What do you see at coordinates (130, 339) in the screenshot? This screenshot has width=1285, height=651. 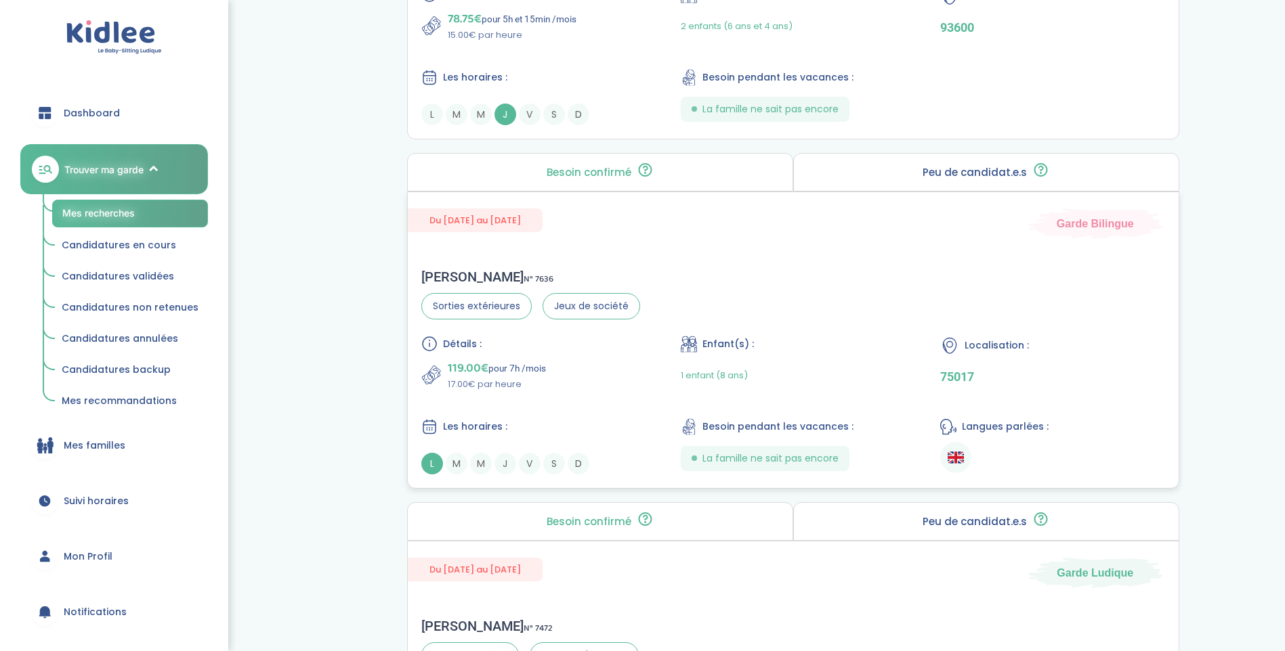 I see `a: Candidatures annulées` at bounding box center [130, 339].